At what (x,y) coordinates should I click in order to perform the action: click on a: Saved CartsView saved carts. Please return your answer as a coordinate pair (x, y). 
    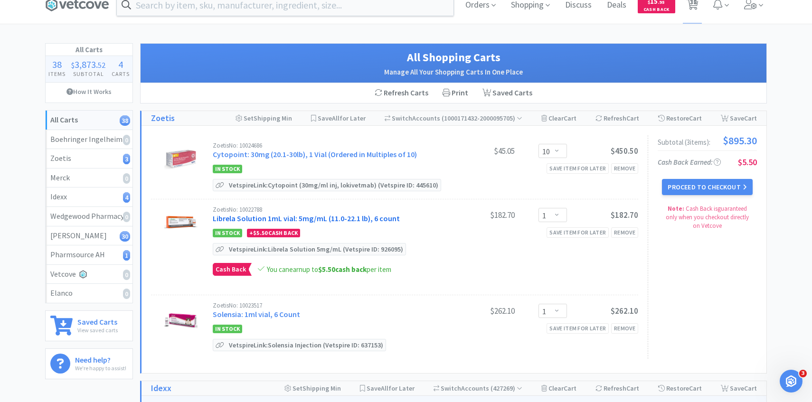
    Looking at the image, I should click on (89, 326).